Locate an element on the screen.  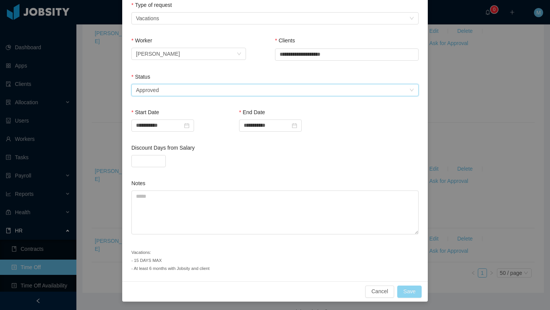
div: Vacations is located at coordinates (147, 18).